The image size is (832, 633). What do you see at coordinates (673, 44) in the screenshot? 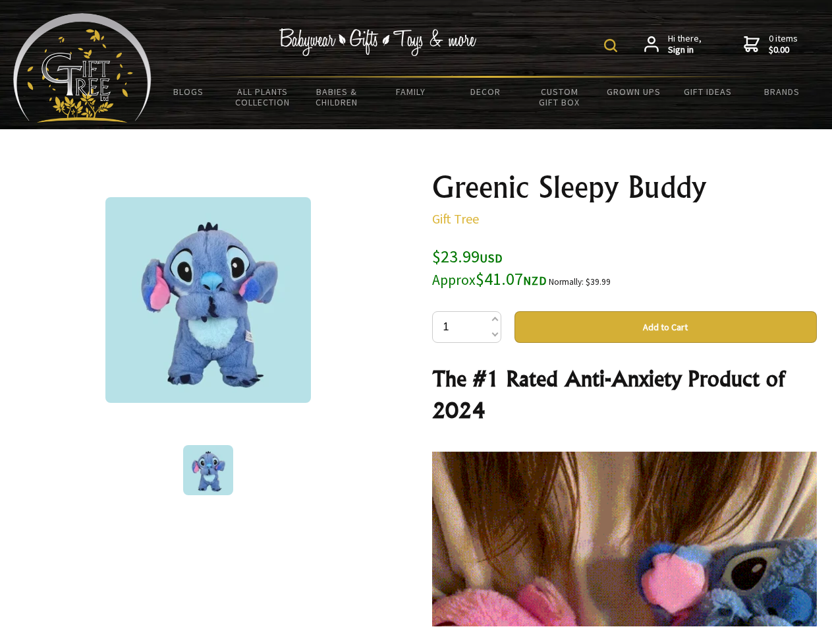
I see `a: Hi there,Sign in` at bounding box center [673, 44].